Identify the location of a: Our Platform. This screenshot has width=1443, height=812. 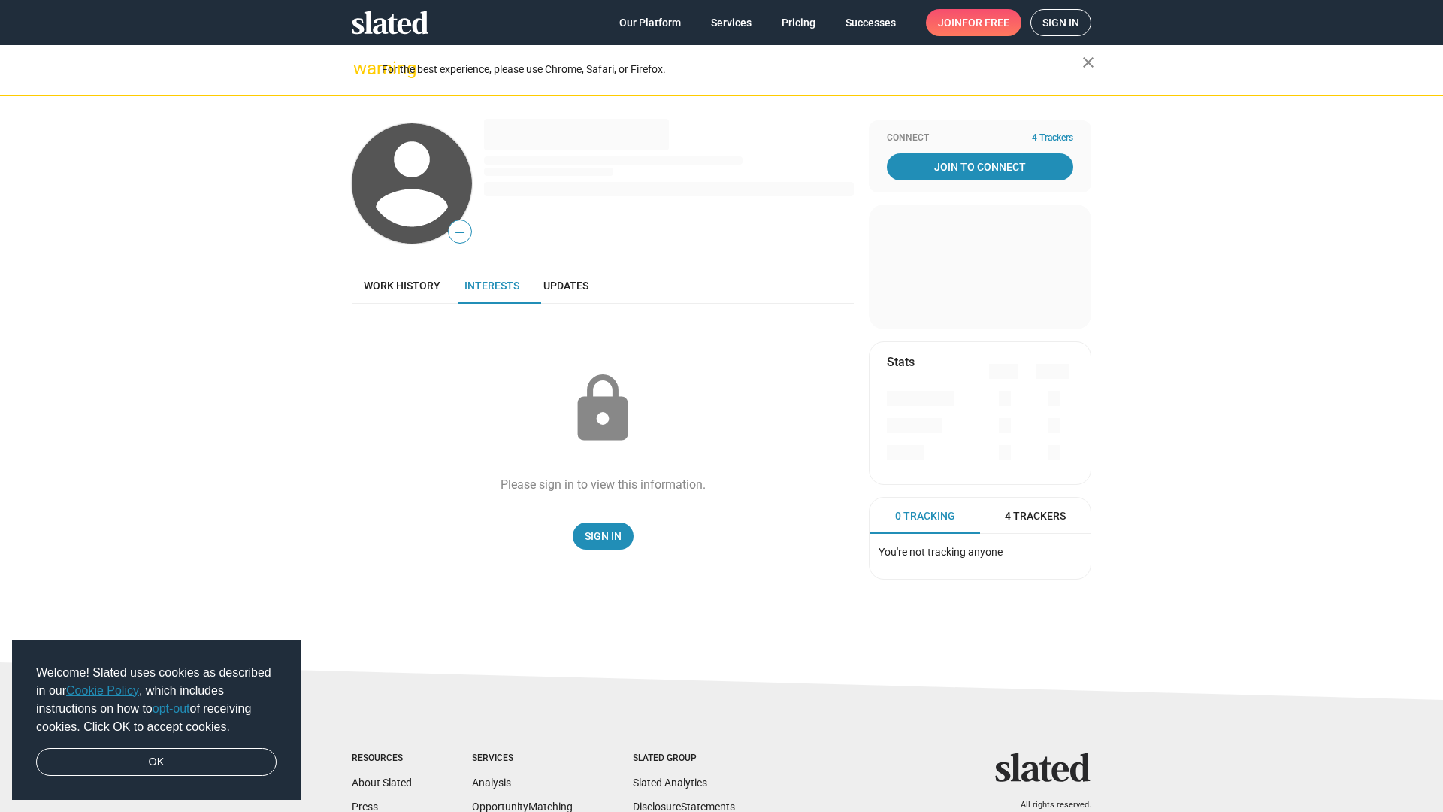
(650, 23).